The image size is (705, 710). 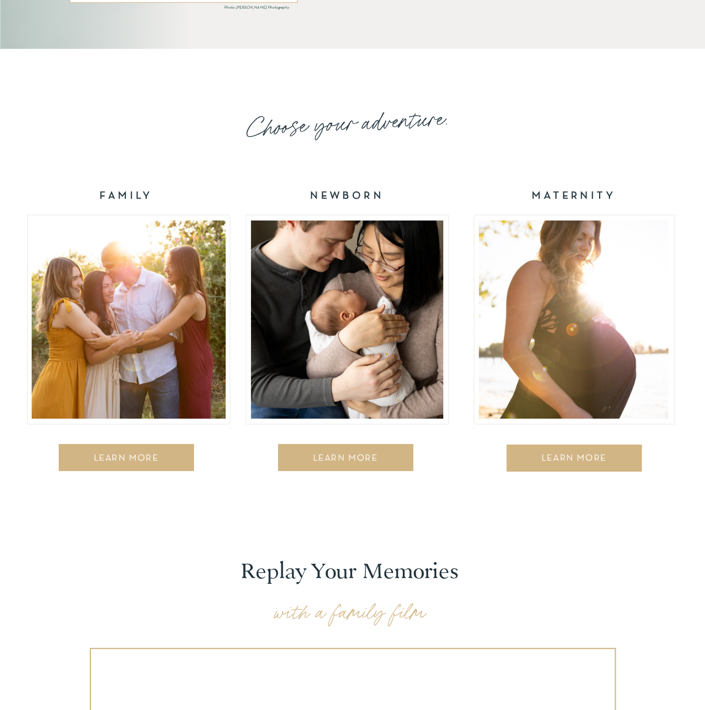 What do you see at coordinates (574, 196) in the screenshot?
I see `b: MATERNITY` at bounding box center [574, 196].